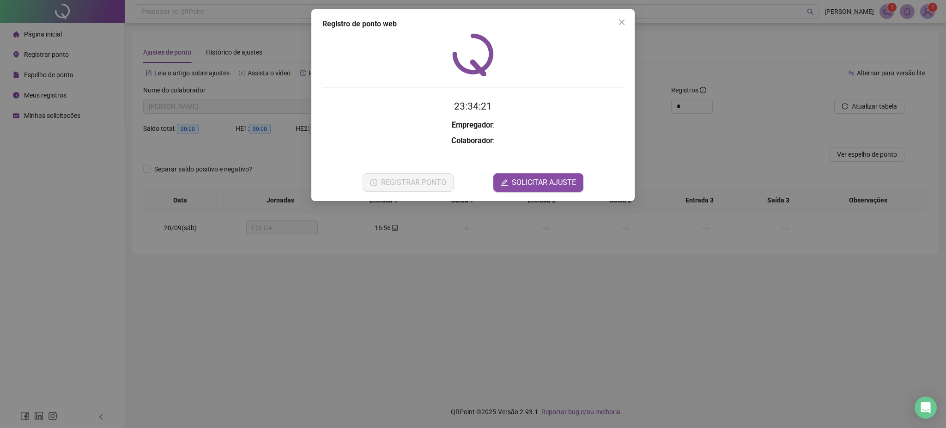 The width and height of the screenshot is (946, 428). I want to click on div: Registro de ponto web, so click(473, 24).